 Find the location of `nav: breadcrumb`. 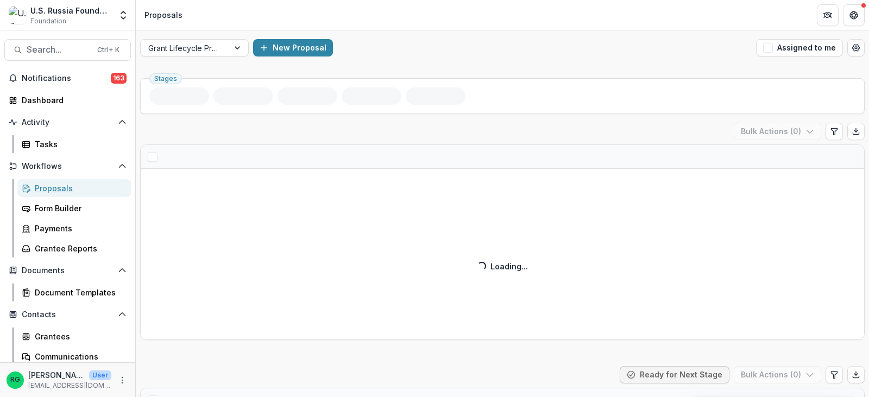

nav: breadcrumb is located at coordinates (163, 15).